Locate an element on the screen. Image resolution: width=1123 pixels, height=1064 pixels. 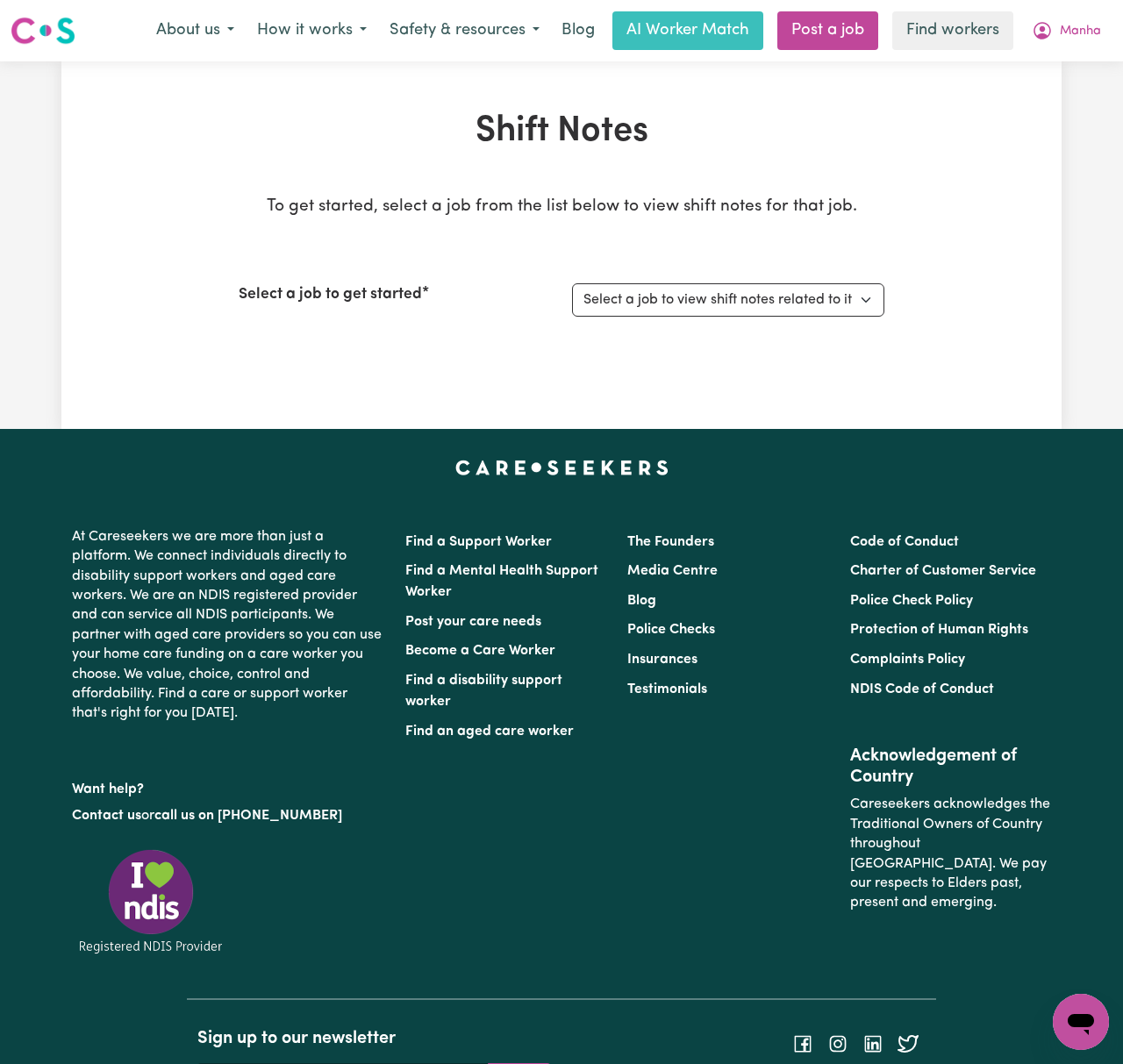
a: Contact us is located at coordinates (107, 816).